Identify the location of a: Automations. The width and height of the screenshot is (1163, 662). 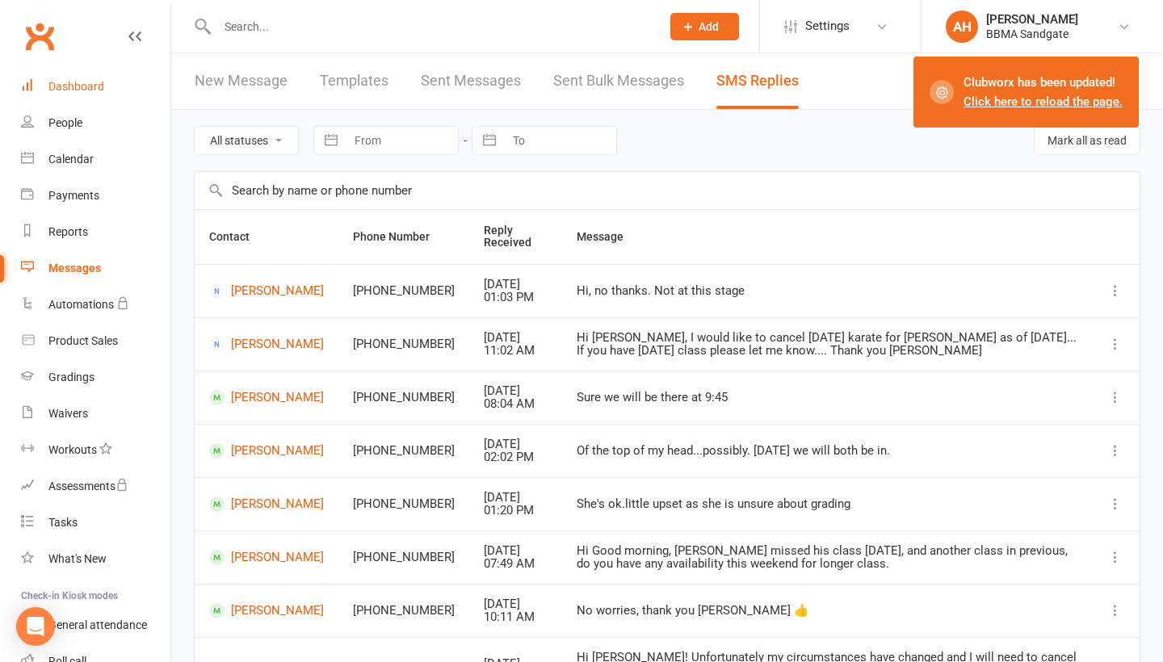
(95, 305).